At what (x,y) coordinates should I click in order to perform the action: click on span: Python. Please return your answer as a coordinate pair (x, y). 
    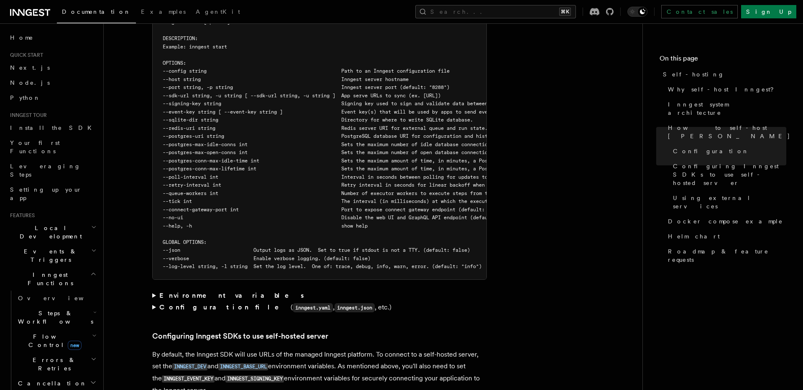
    Looking at the image, I should click on (25, 98).